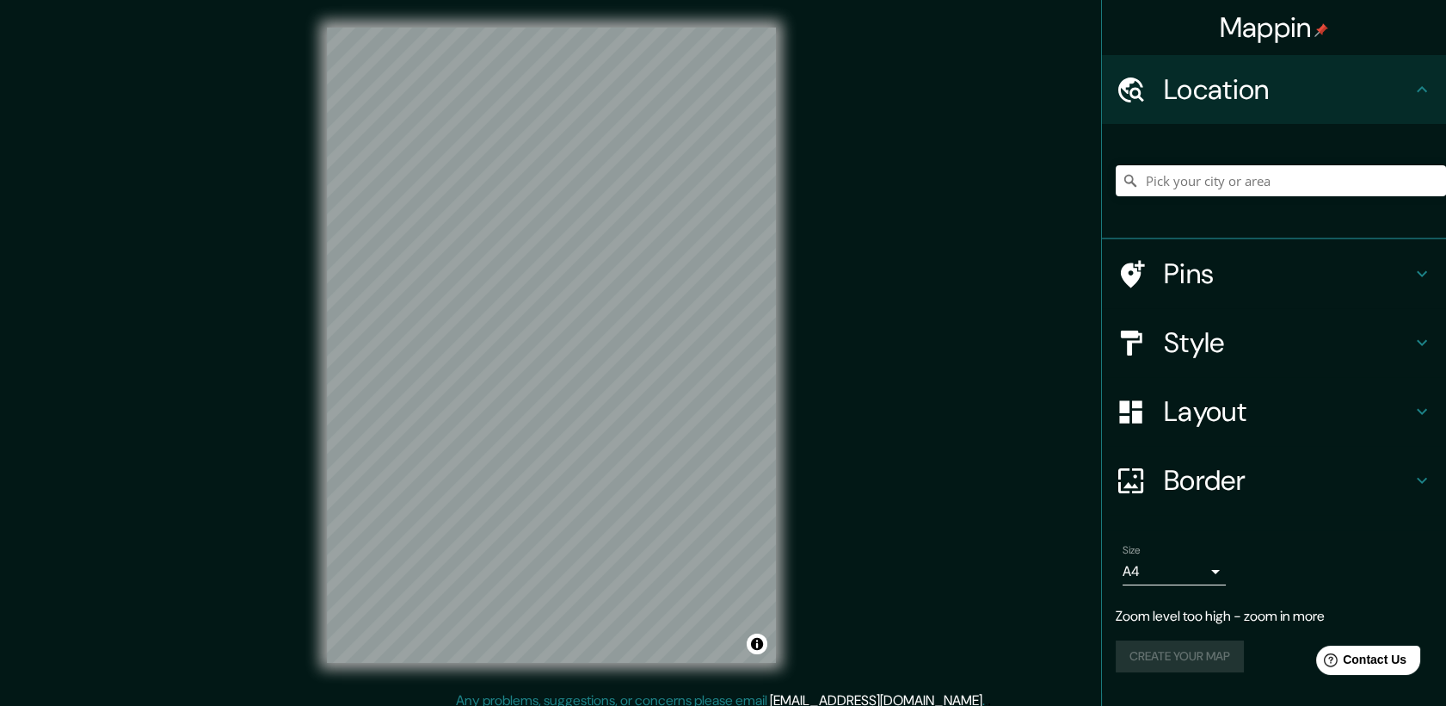  Describe the element at coordinates (757, 644) in the screenshot. I see `button: Toggle attribution` at that location.